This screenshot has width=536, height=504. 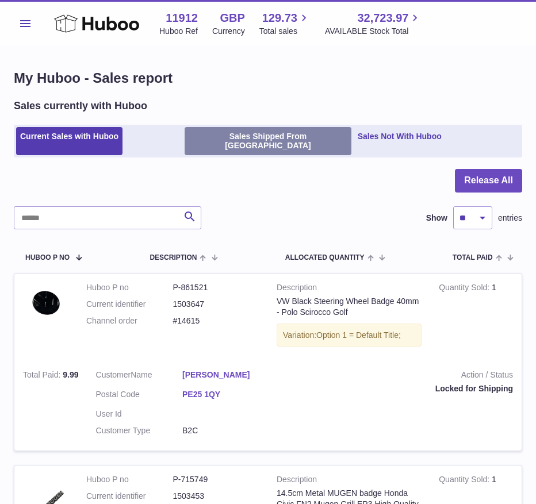 I want to click on dd: #14615, so click(x=216, y=321).